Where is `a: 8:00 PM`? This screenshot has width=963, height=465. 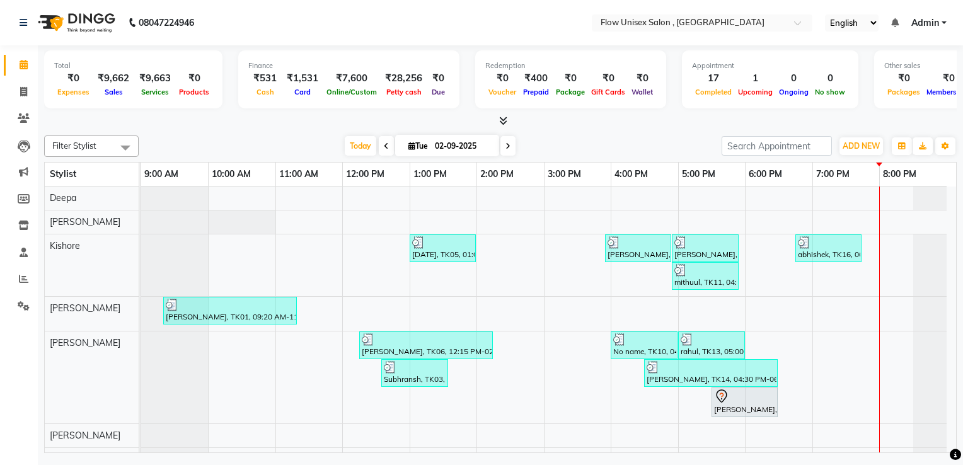 a: 8:00 PM is located at coordinates (899, 174).